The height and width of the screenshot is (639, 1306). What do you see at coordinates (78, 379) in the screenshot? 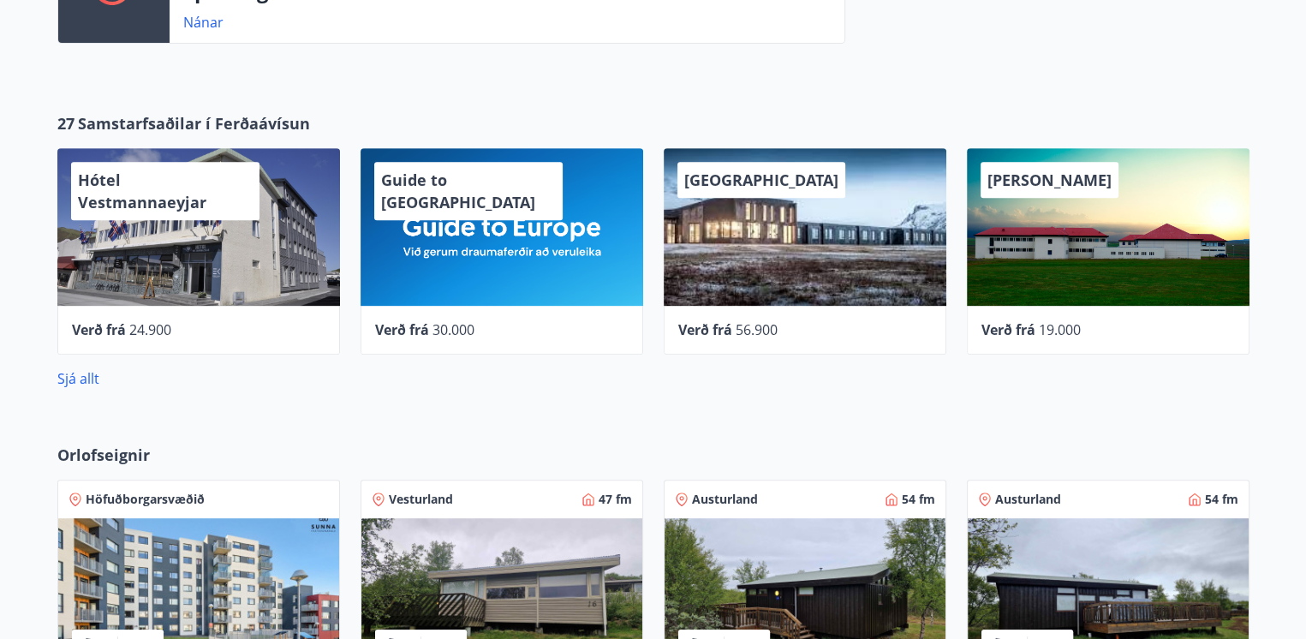
I see `a: Sjá allt` at bounding box center [78, 379].